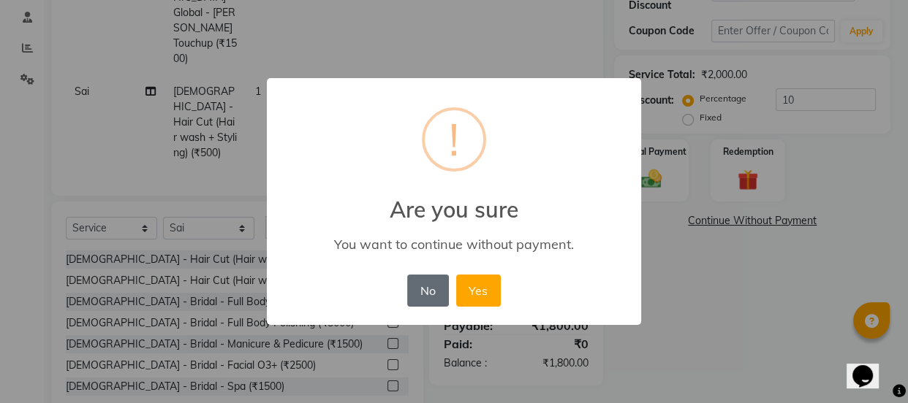  I want to click on h2: Are you sure, so click(454, 201).